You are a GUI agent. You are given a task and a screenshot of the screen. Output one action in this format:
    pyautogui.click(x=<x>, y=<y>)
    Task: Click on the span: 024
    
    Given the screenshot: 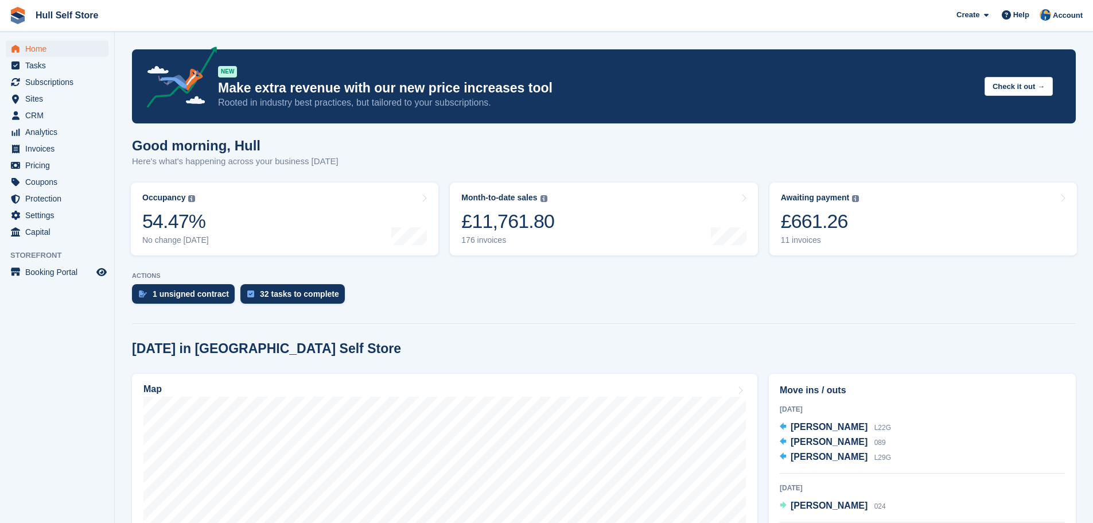 What is the action you would take?
    pyautogui.click(x=880, y=506)
    